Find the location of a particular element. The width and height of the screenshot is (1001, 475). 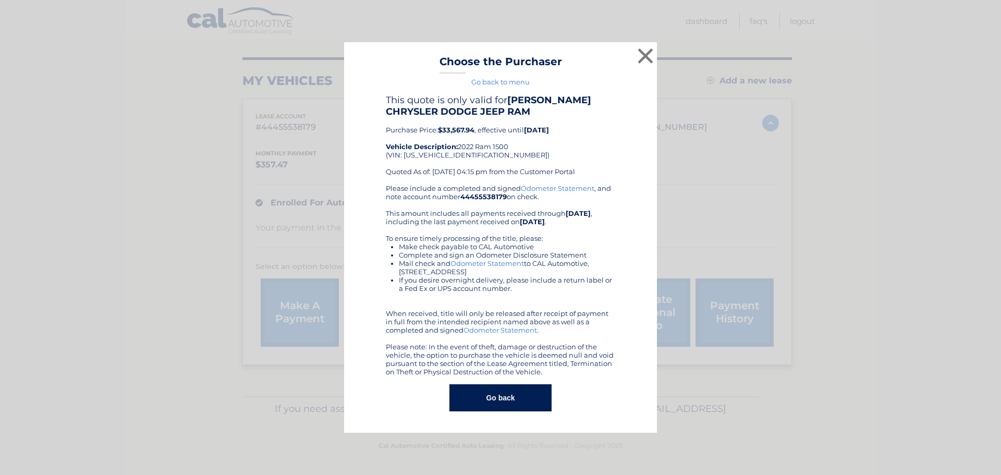

li: If you desire overnight delivery, please include a return label or a Fed Ex or UPS account number. is located at coordinates (507, 284).